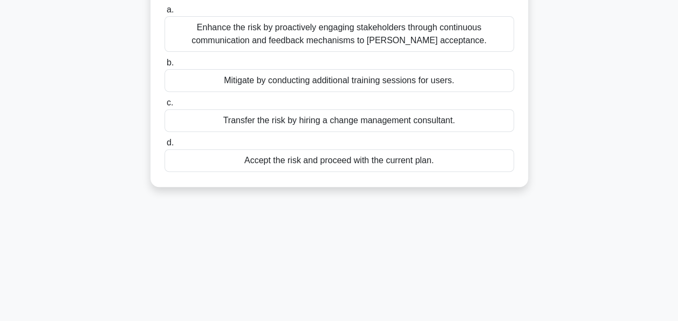 This screenshot has height=321, width=678. I want to click on div: Enhance the risk by proactively engaging stakeholders through continuous communication and feedba..., so click(339, 34).